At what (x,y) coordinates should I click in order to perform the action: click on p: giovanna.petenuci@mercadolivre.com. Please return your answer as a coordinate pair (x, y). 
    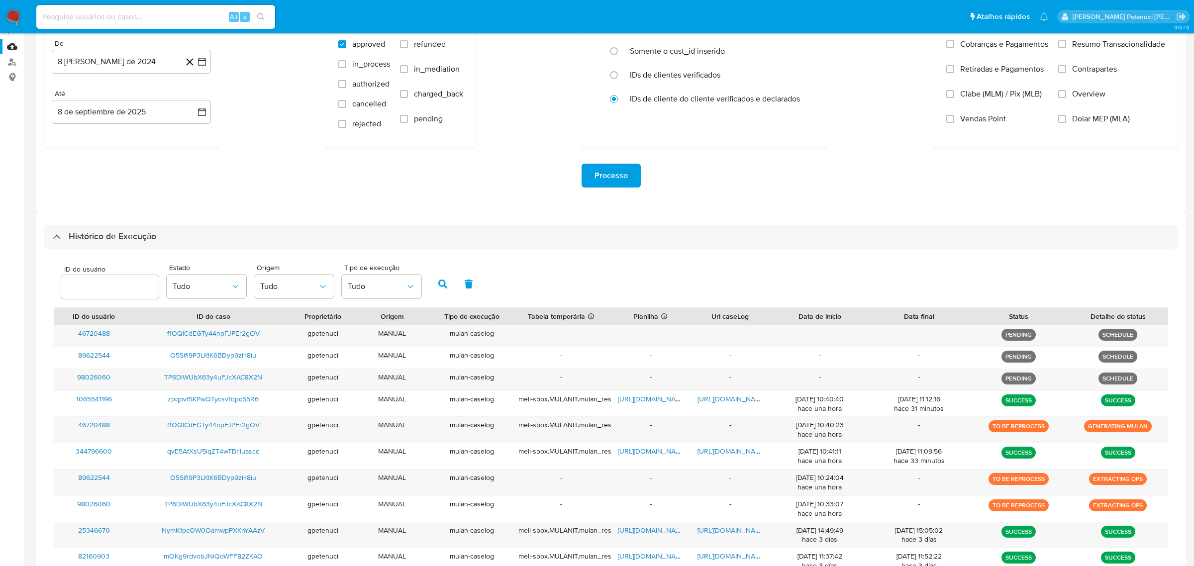
    Looking at the image, I should click on (1123, 16).